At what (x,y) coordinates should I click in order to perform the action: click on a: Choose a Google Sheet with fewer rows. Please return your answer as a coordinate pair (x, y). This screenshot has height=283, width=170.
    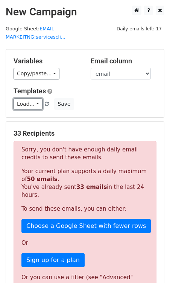
    Looking at the image, I should click on (86, 226).